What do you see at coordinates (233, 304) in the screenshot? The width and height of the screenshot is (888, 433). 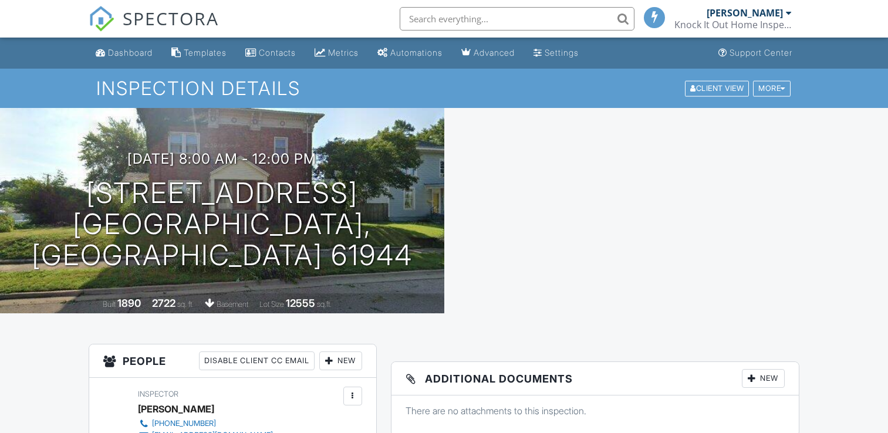 I see `span: basement` at bounding box center [233, 304].